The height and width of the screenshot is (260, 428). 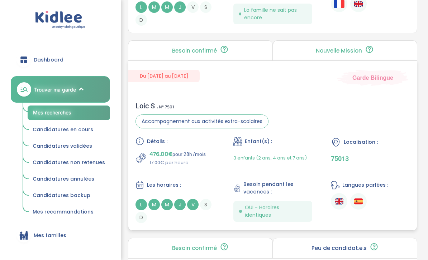 What do you see at coordinates (69, 163) in the screenshot?
I see `span: Candidatures non retenues` at bounding box center [69, 163].